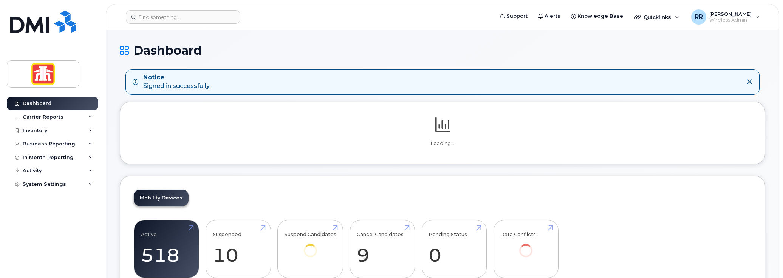  Describe the element at coordinates (382, 249) in the screenshot. I see `a: Cancel Candidates 9` at that location.